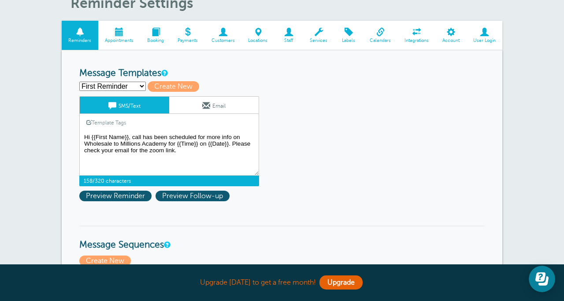  I want to click on span: Labels, so click(349, 41).